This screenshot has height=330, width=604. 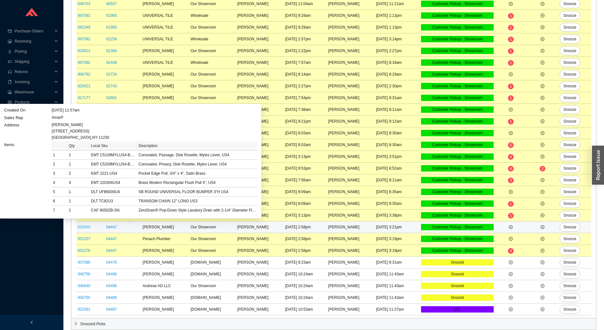 What do you see at coordinates (111, 98) in the screenshot?
I see `a: 62861` at bounding box center [111, 98].